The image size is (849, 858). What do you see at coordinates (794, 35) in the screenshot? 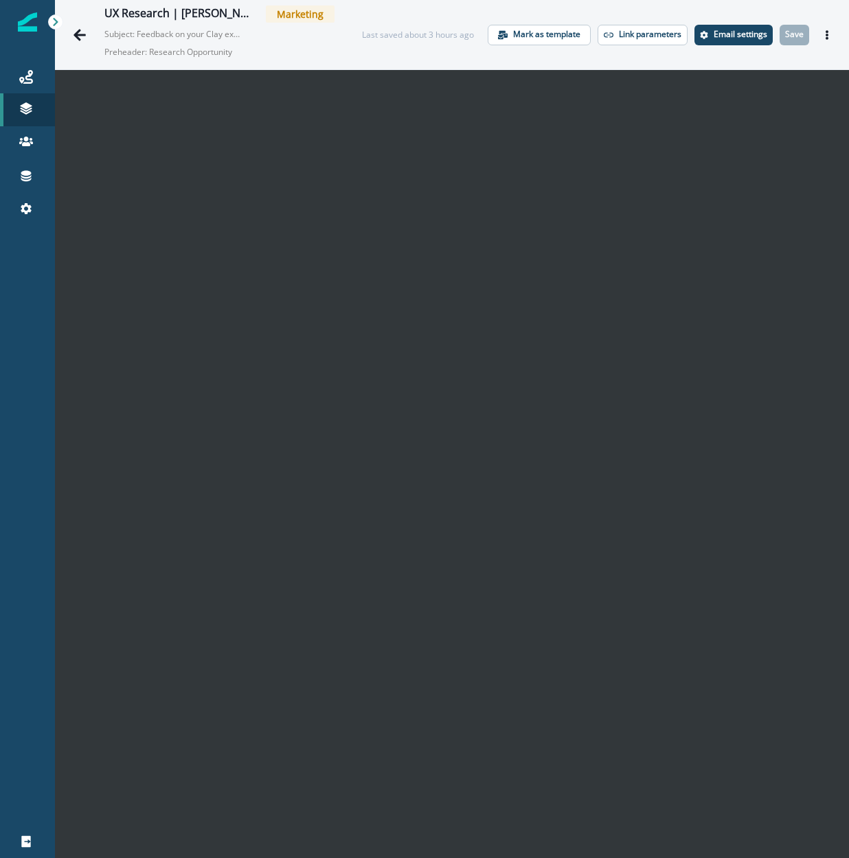
I see `button: Save` at bounding box center [794, 35].